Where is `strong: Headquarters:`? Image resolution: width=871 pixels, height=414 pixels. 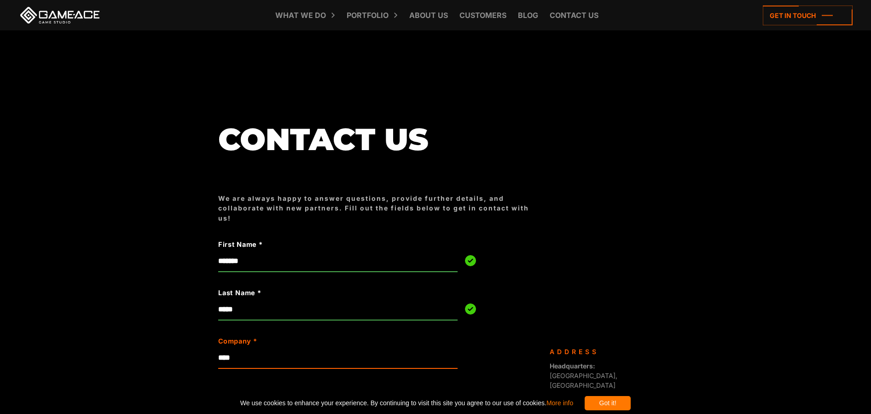
strong: Headquarters: is located at coordinates (572, 366).